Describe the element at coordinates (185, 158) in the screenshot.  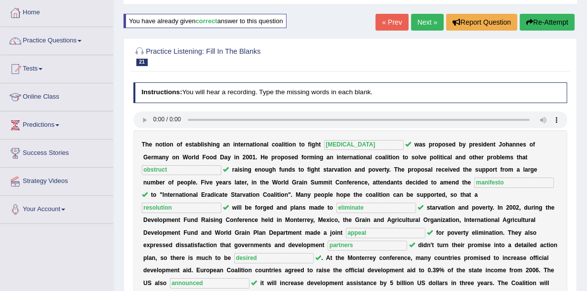
I see `b: W` at that location.